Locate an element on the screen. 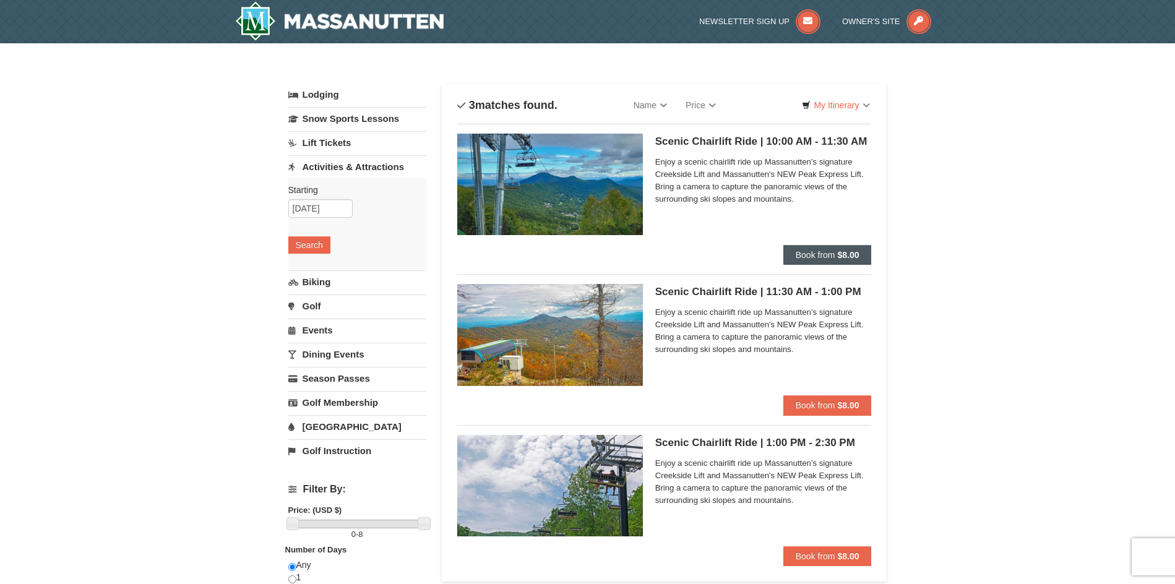  img: 24896431-9-664d1467.jpg is located at coordinates (550, 486).